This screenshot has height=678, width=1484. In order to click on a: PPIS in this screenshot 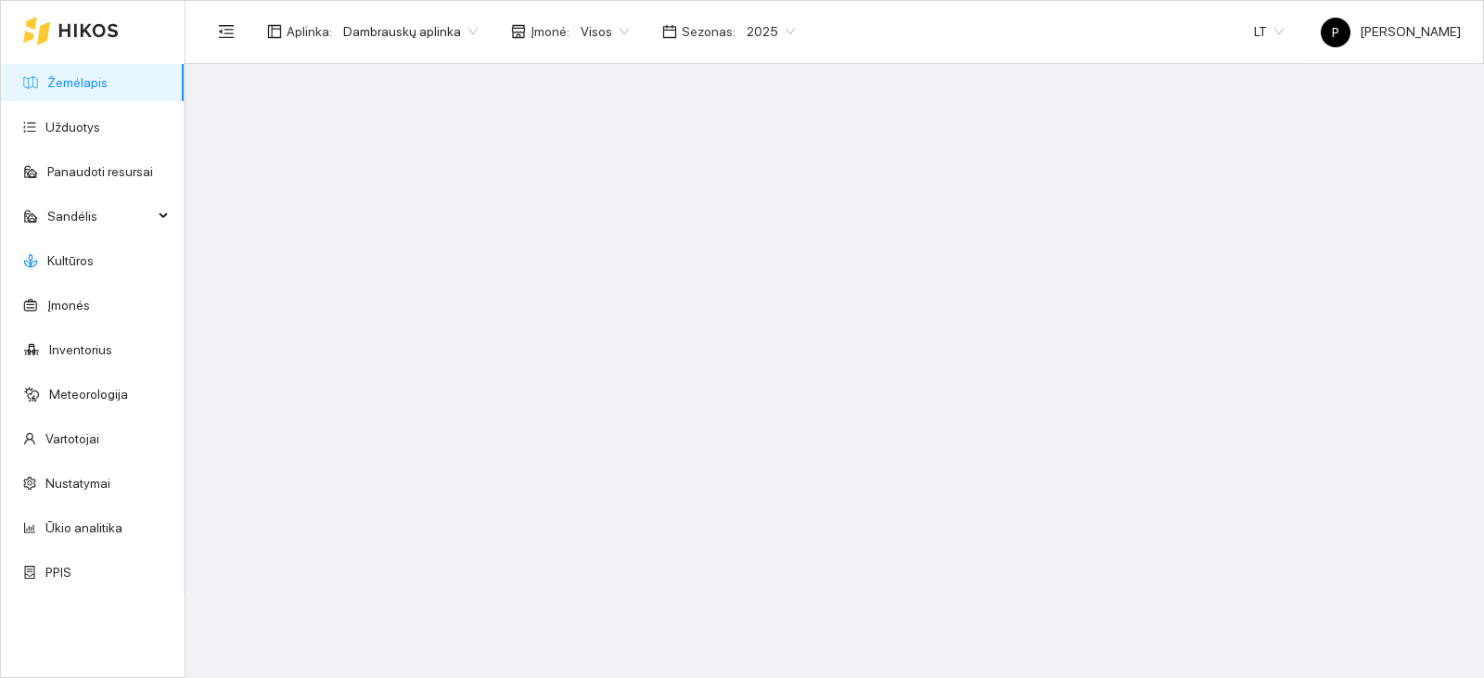, I will do `click(58, 572)`.